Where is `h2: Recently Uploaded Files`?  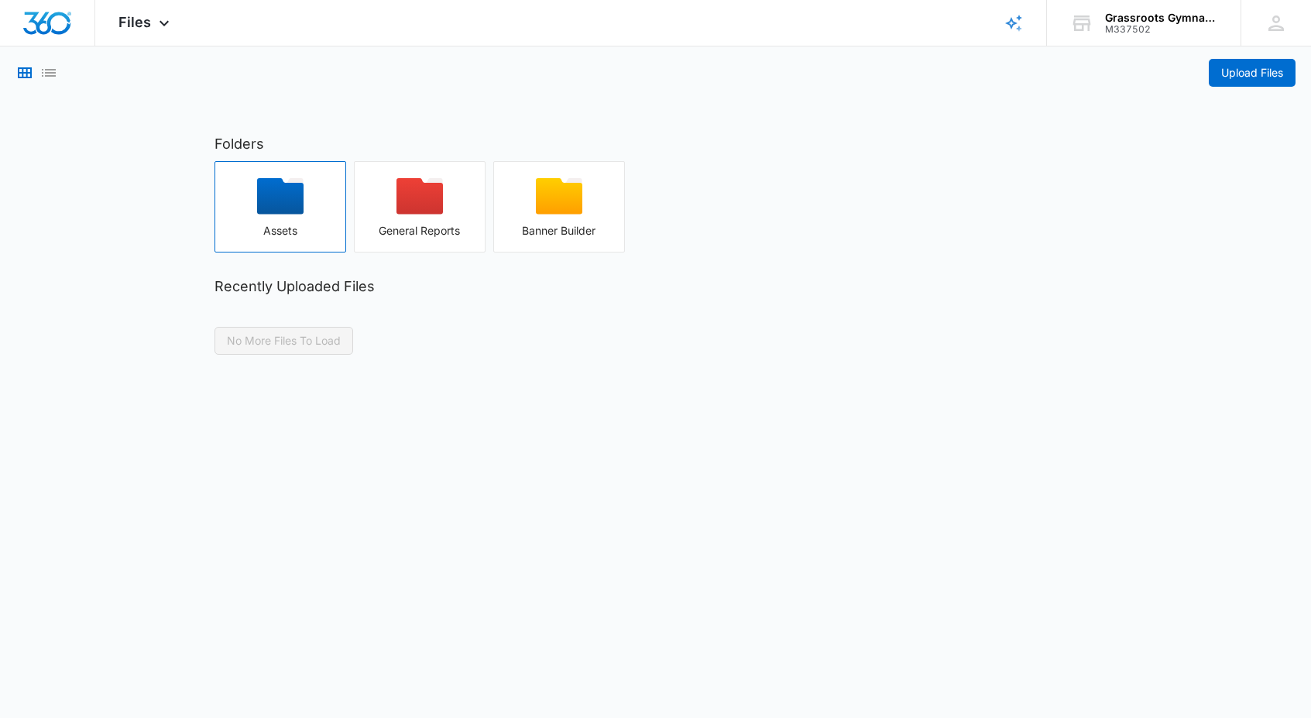
h2: Recently Uploaded Files is located at coordinates (656, 286).